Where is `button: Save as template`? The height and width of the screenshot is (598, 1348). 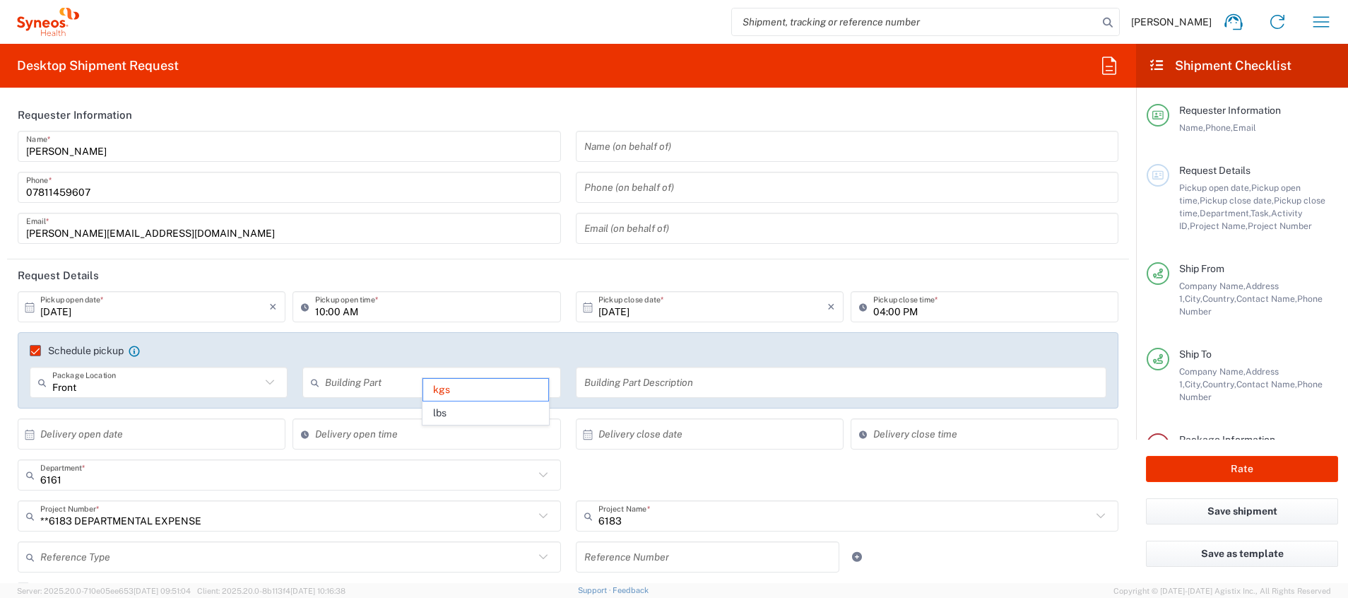
button: Save as template is located at coordinates (1242, 553).